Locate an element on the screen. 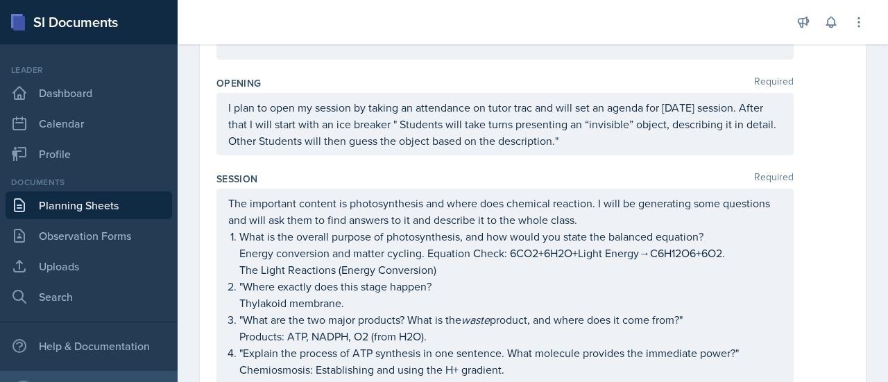 This screenshot has width=888, height=382. a: Profile is located at coordinates (89, 154).